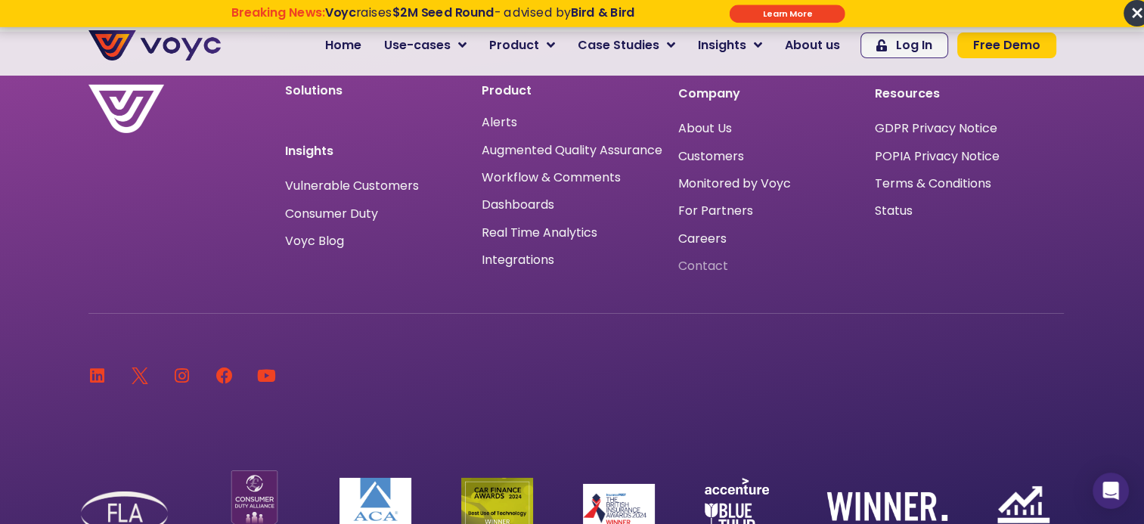 The width and height of the screenshot is (1144, 524). I want to click on span: Free Demo, so click(1006, 45).